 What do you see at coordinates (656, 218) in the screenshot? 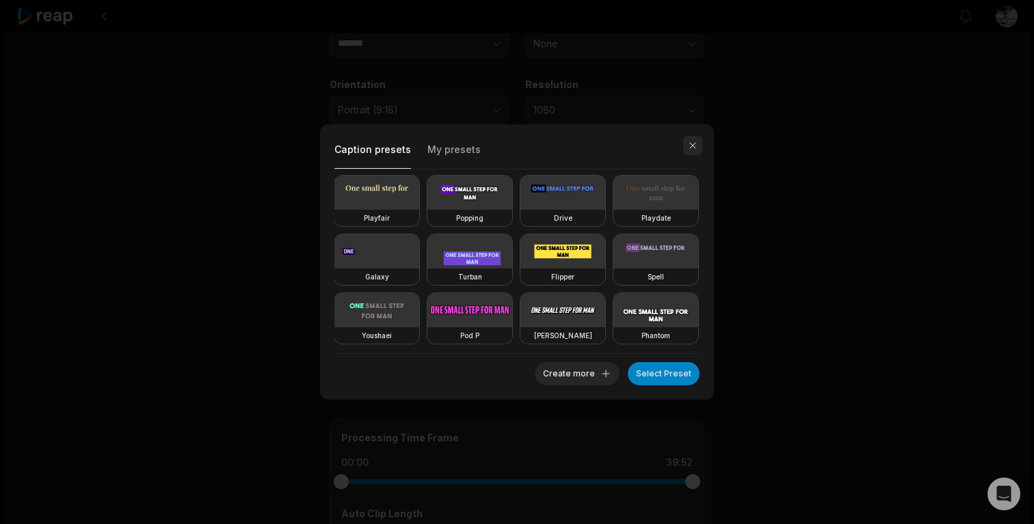
I see `h3: Playdate` at bounding box center [656, 218].